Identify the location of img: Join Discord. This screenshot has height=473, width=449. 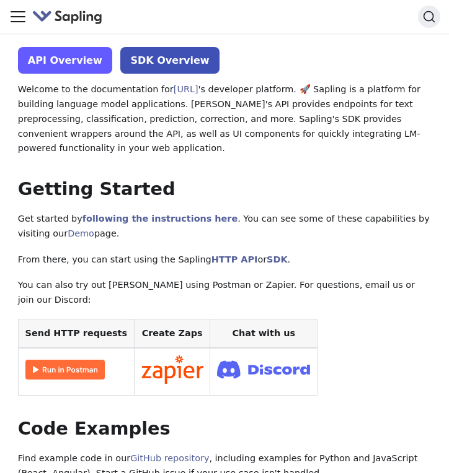
(263, 369).